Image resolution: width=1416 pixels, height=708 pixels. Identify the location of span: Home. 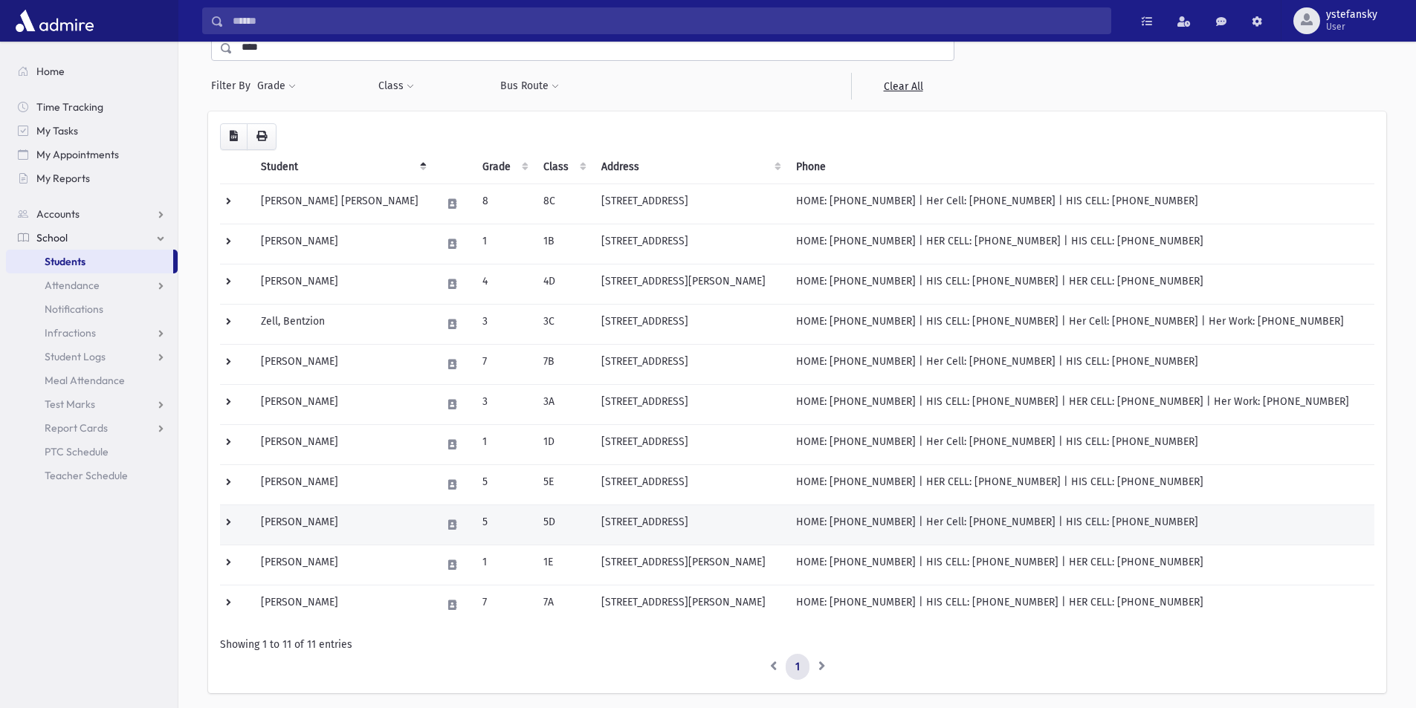
(51, 71).